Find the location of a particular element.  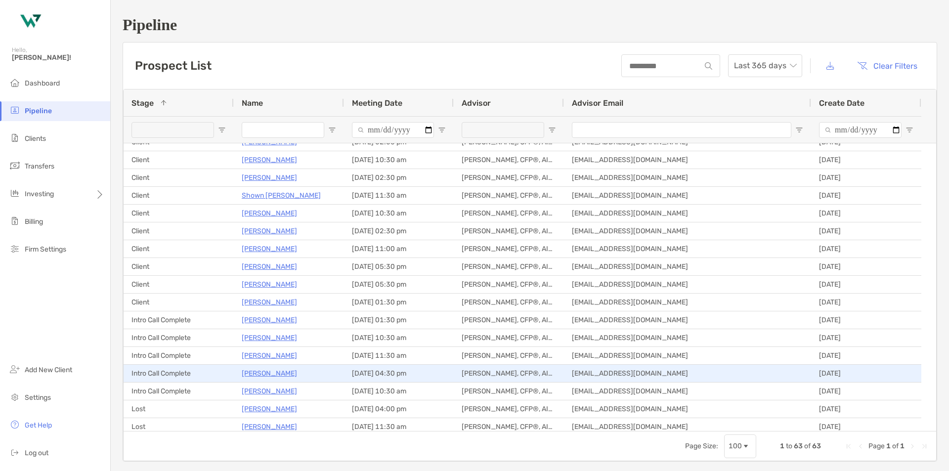

div: Last Page is located at coordinates (924, 446).